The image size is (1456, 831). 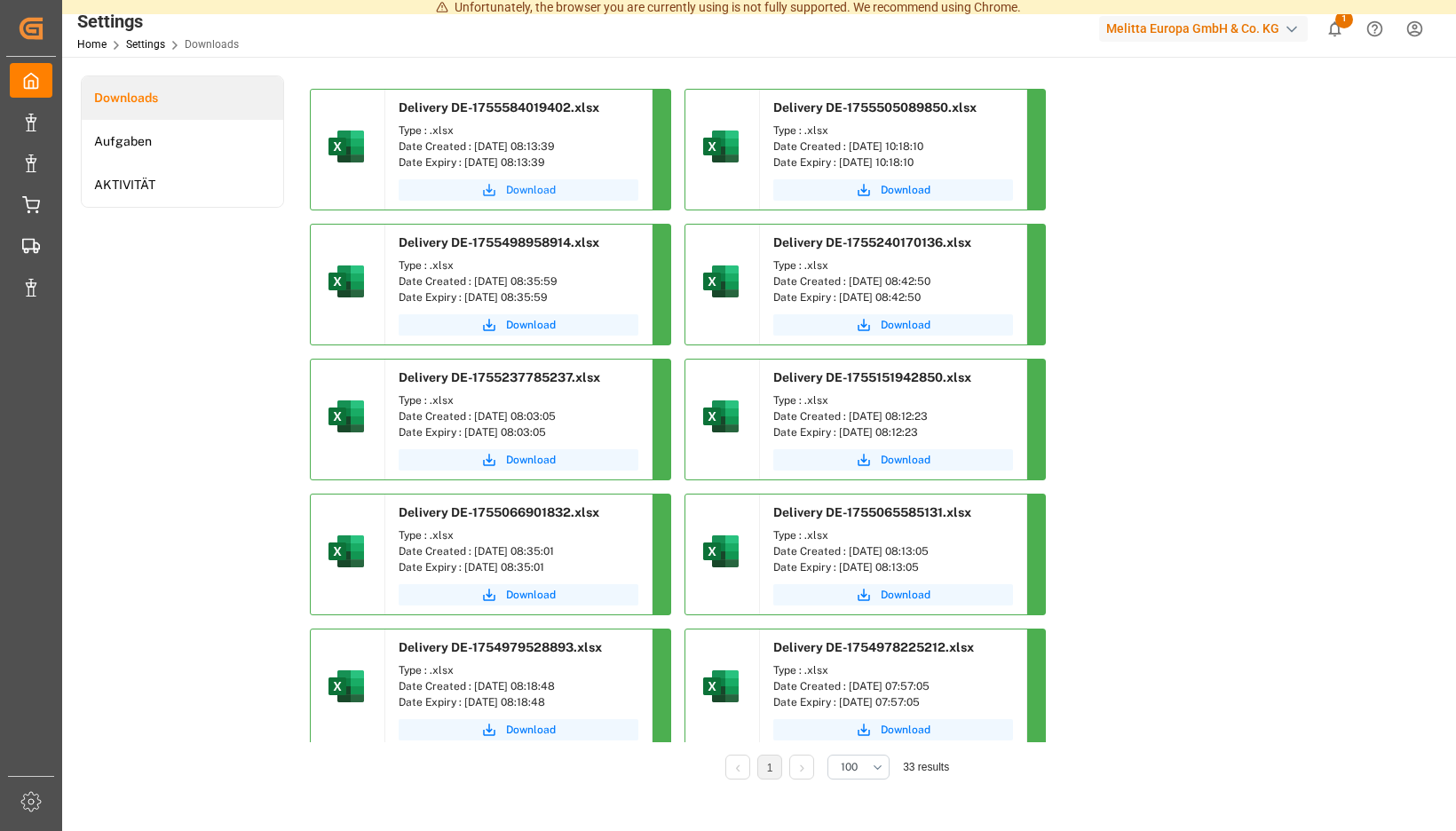 I want to click on span: 33 results, so click(x=926, y=767).